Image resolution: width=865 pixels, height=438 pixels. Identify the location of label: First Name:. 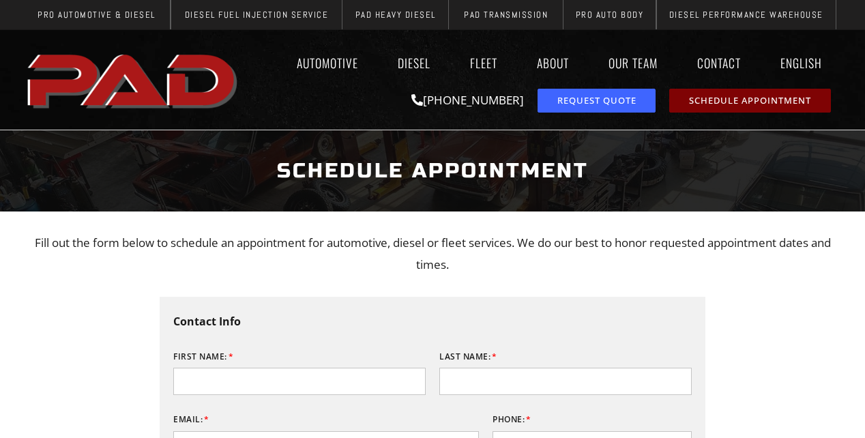
(203, 357).